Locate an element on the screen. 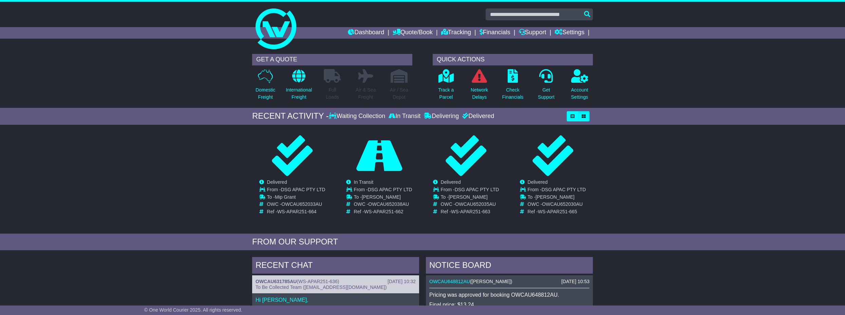  div: RECENT CHAT is located at coordinates (336, 266).